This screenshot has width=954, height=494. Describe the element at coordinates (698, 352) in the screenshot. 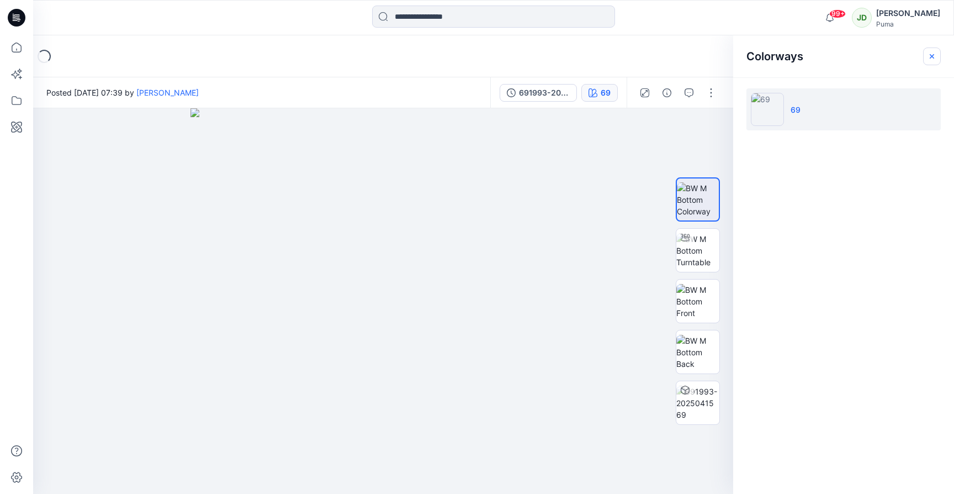

I see `img: BW M Bottom Back` at that location.